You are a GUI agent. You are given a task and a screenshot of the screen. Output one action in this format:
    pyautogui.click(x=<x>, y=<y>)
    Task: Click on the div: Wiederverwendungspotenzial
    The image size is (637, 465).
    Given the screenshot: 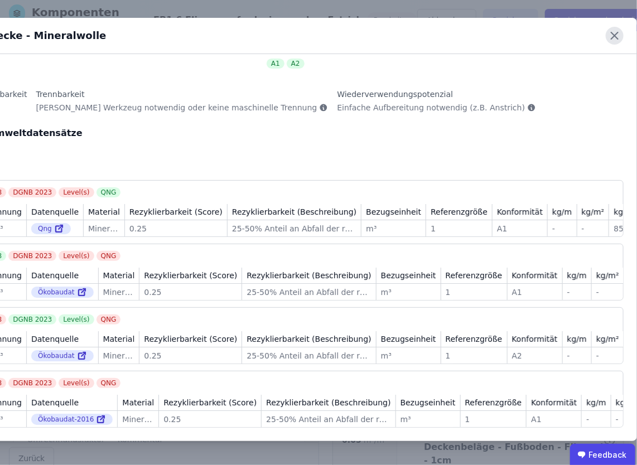 What is the action you would take?
    pyautogui.click(x=436, y=94)
    